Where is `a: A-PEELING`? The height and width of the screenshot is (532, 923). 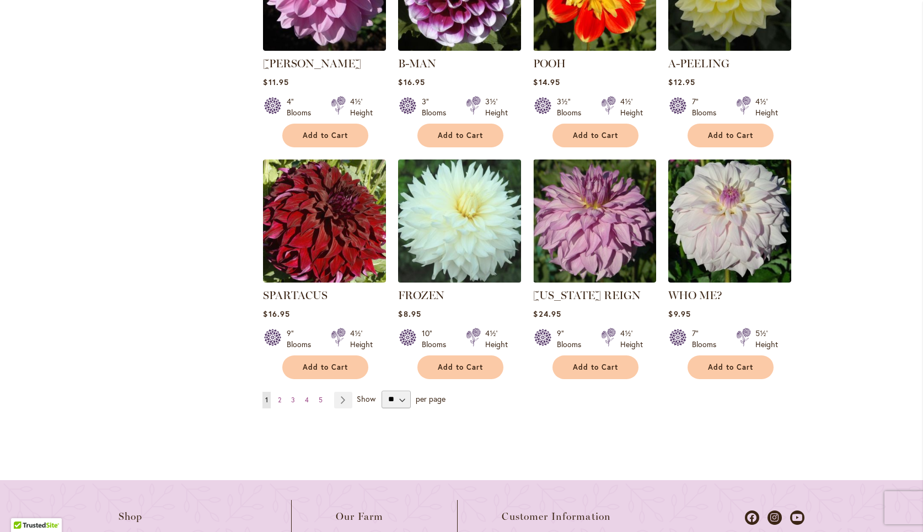 a: A-PEELING is located at coordinates (699, 63).